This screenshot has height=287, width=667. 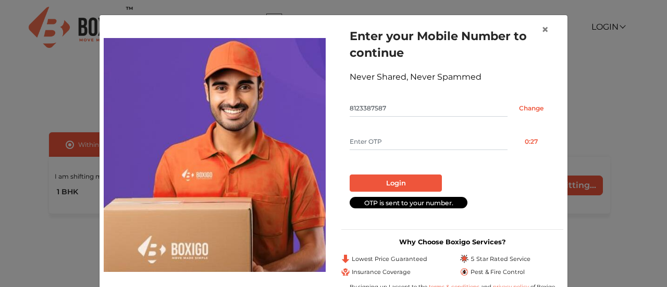 I want to click on div: Never Shared, Never Spammed, so click(x=452, y=77).